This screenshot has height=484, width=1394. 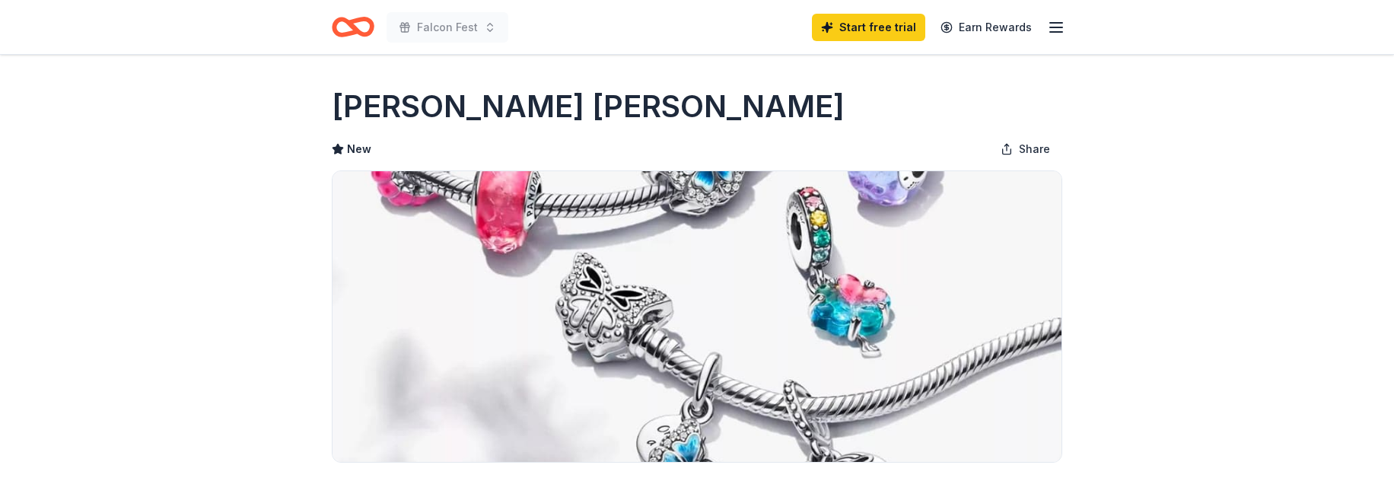 What do you see at coordinates (1034, 149) in the screenshot?
I see `span: Share` at bounding box center [1034, 149].